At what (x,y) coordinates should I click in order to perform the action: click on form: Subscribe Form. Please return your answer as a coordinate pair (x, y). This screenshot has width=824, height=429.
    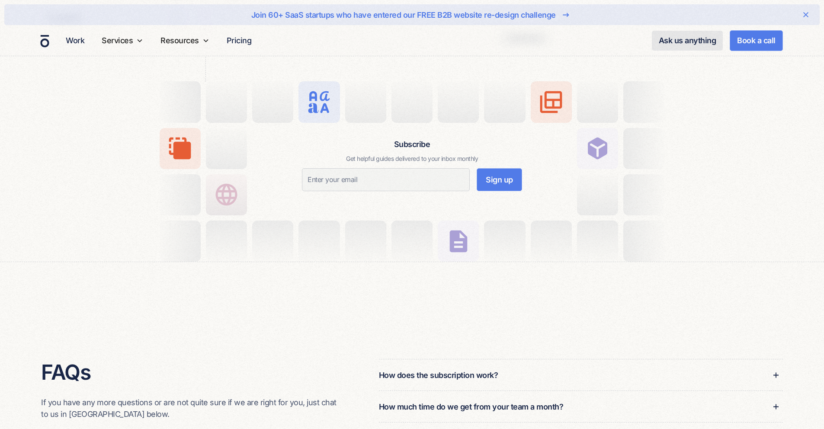
    Looking at the image, I should click on (412, 183).